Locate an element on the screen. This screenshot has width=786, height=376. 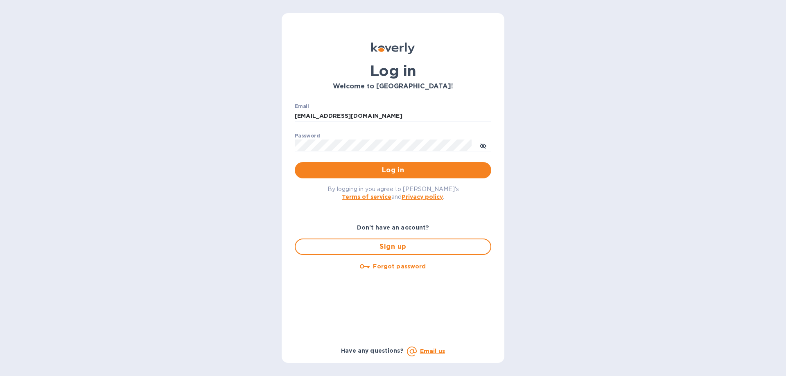
b: Privacy policy is located at coordinates (422, 197).